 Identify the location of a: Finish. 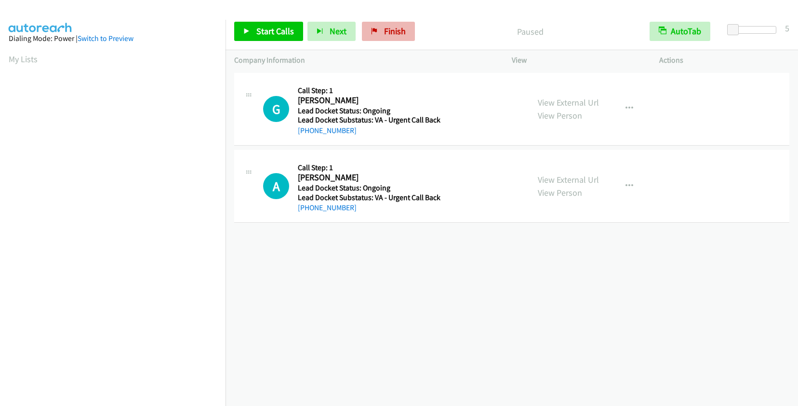
(389, 31).